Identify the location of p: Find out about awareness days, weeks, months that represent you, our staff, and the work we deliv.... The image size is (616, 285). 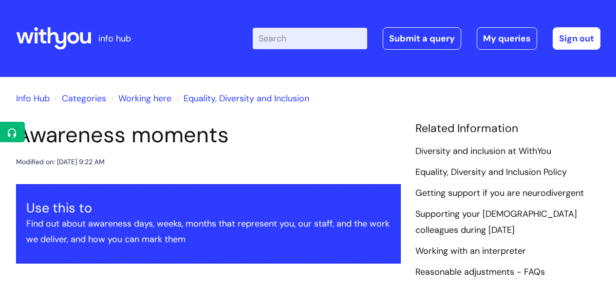
(208, 231).